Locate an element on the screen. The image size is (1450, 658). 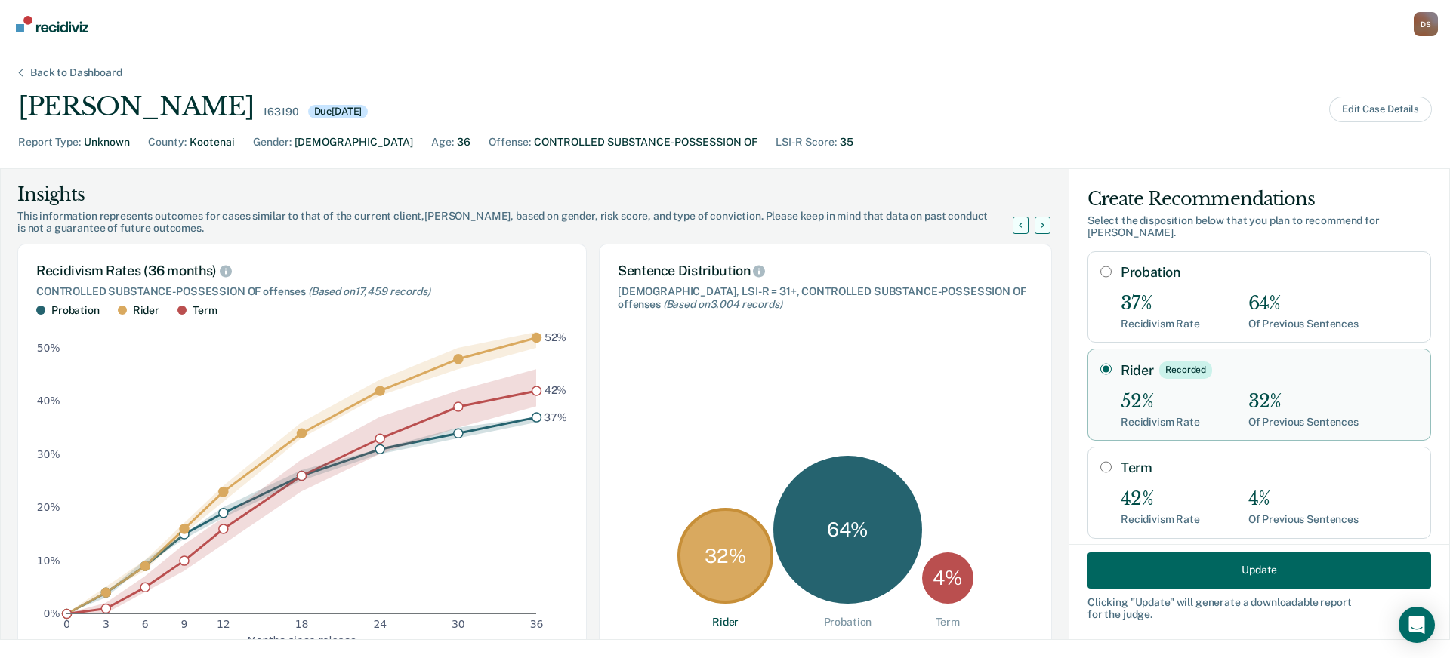
div: Create Recommendations is located at coordinates (1259, 199).